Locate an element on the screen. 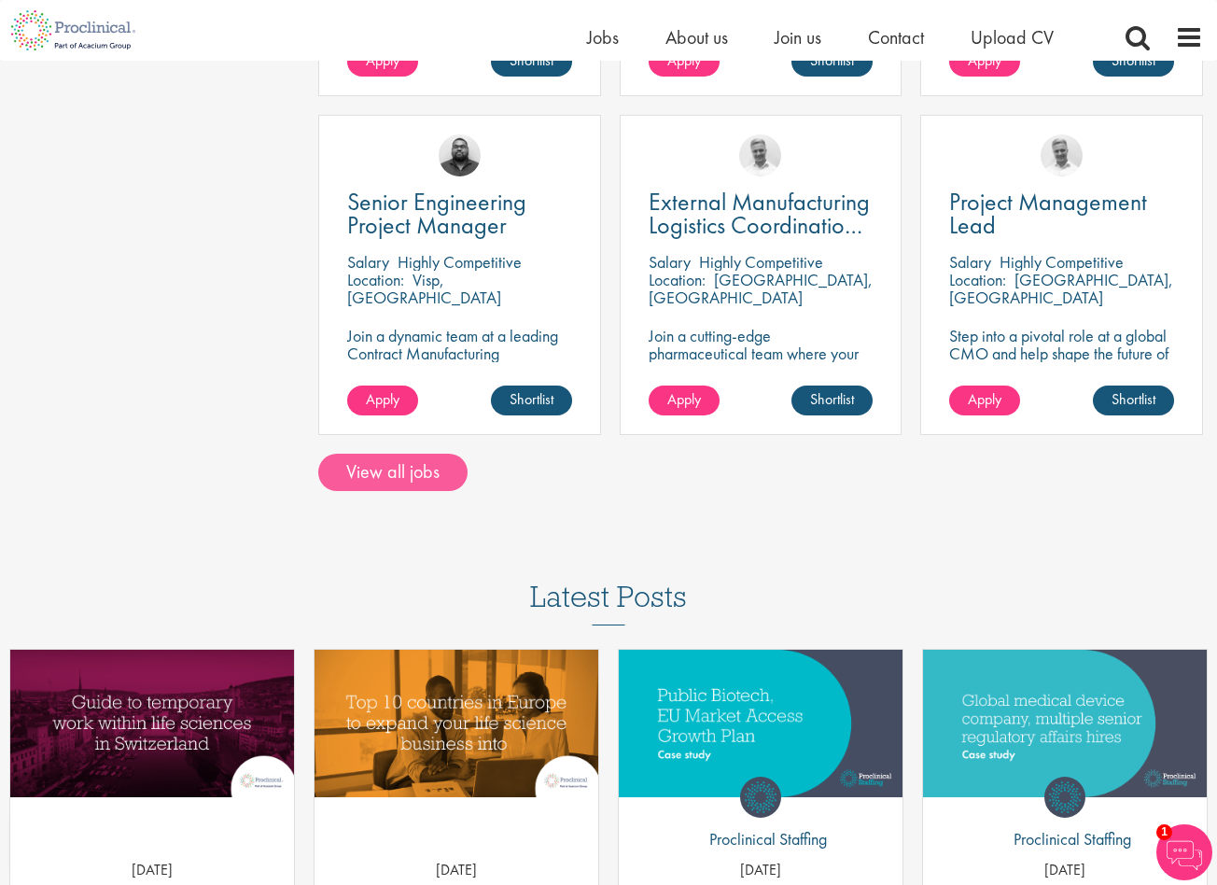 This screenshot has height=885, width=1217. span: Contact is located at coordinates (896, 37).